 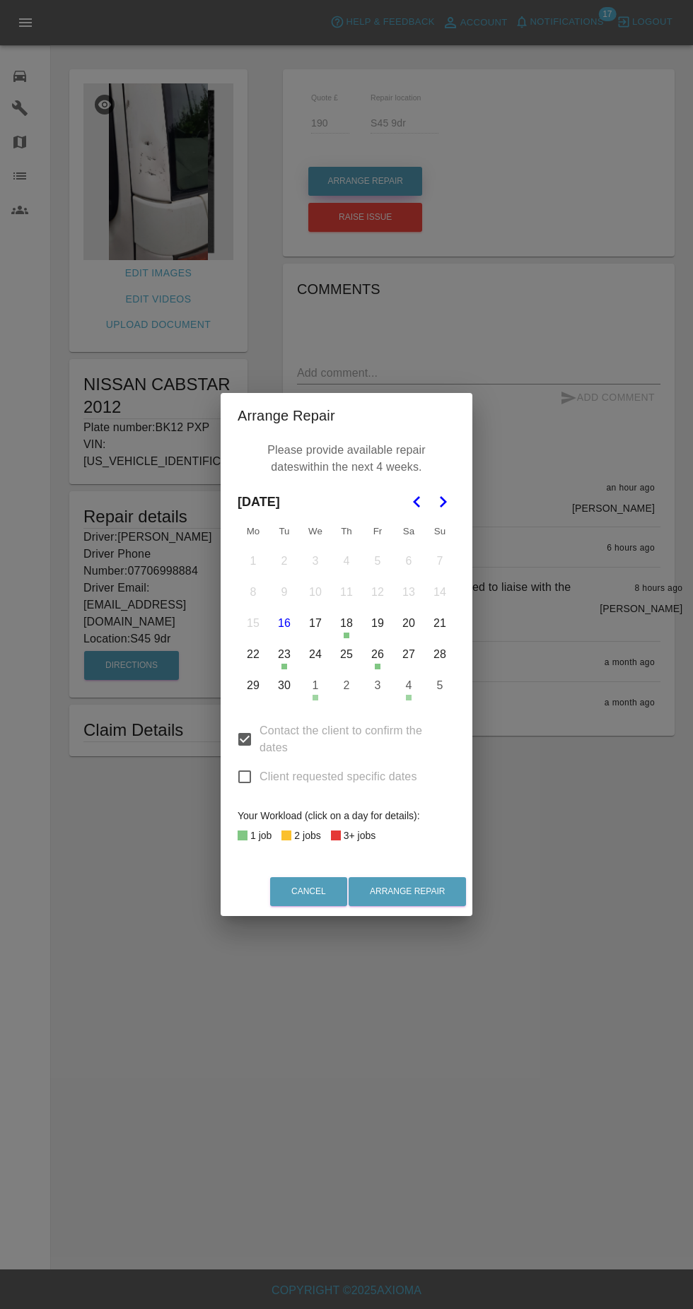 What do you see at coordinates (378, 561) in the screenshot?
I see `button: Friday, September 5th, 2025` at bounding box center [378, 561].